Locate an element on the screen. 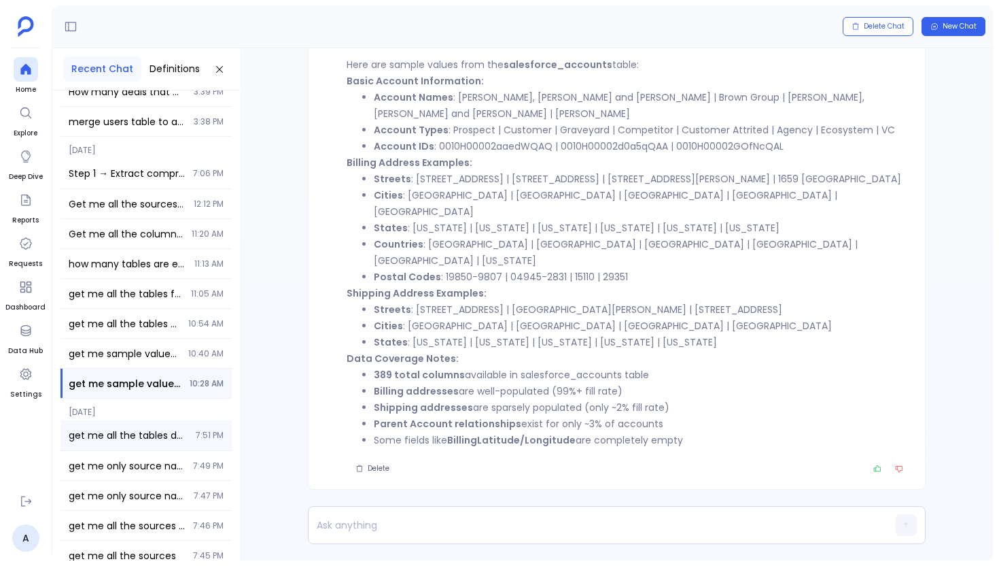 This screenshot has width=999, height=566. a: Home is located at coordinates (26, 76).